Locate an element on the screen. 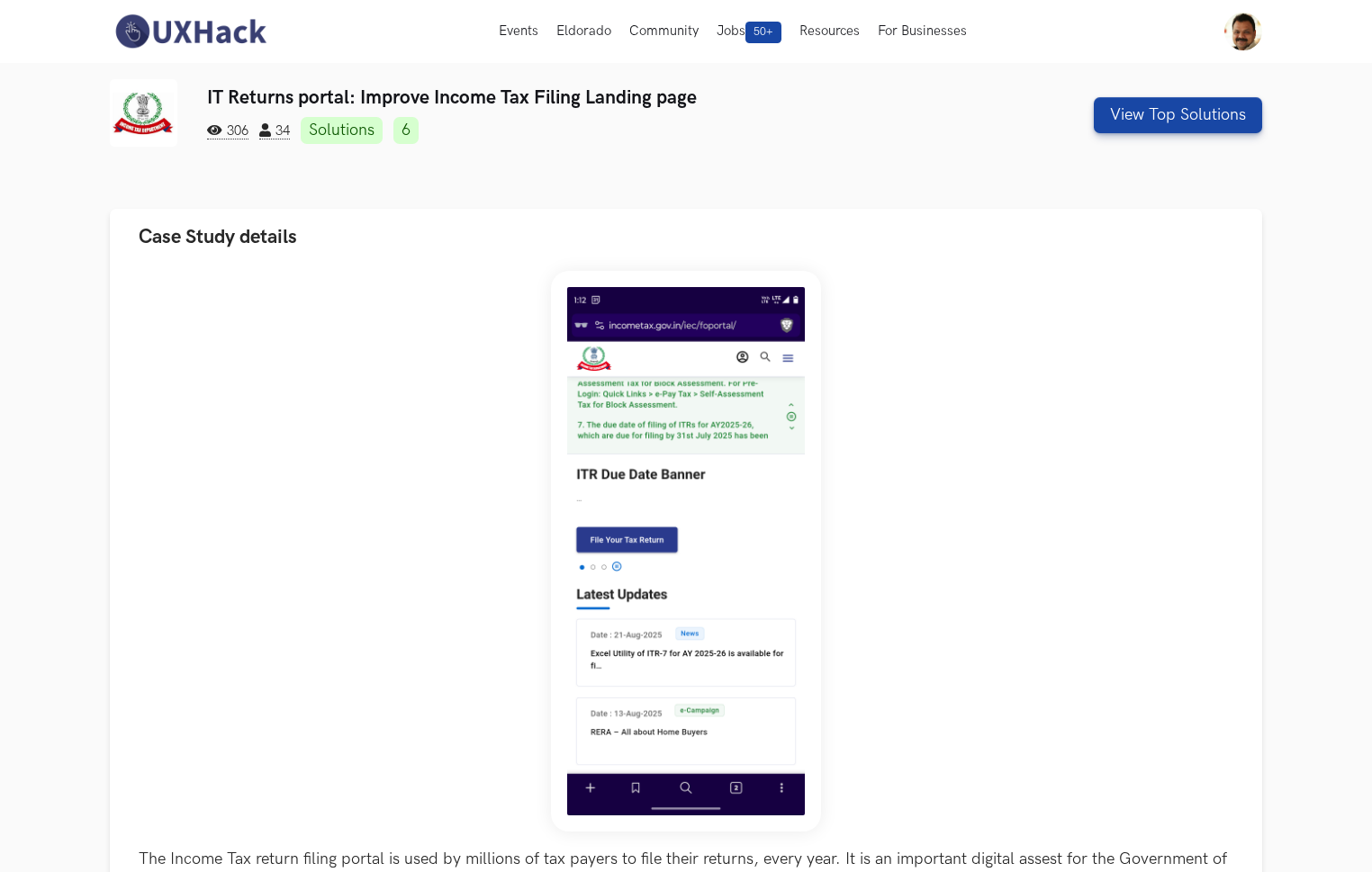 The image size is (1372, 872). span: Case Study details is located at coordinates (218, 237).